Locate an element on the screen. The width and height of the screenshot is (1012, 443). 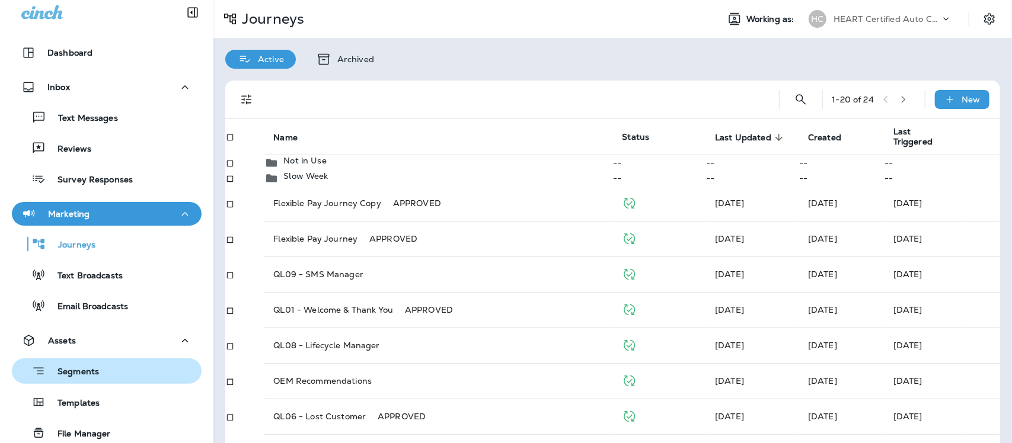
p: Slow Week is located at coordinates (305, 176).